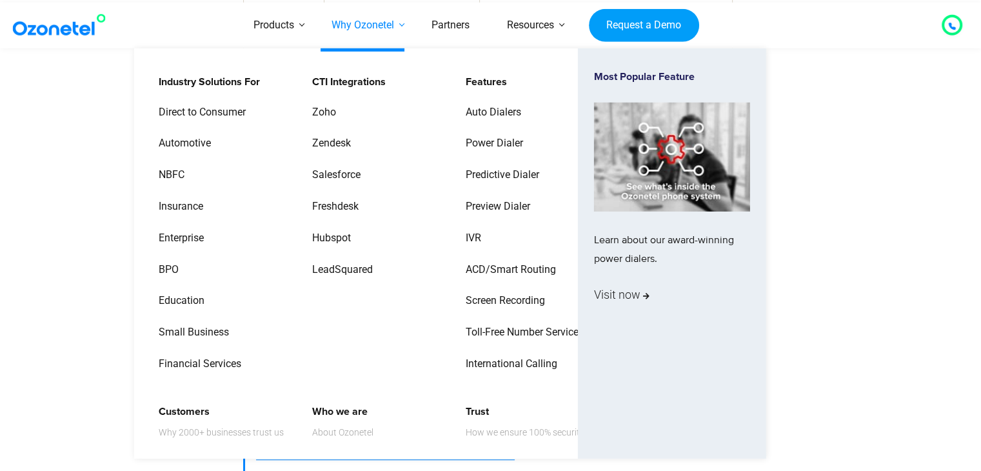 Image resolution: width=981 pixels, height=471 pixels. Describe the element at coordinates (190, 332) in the screenshot. I see `a: Small Business` at that location.